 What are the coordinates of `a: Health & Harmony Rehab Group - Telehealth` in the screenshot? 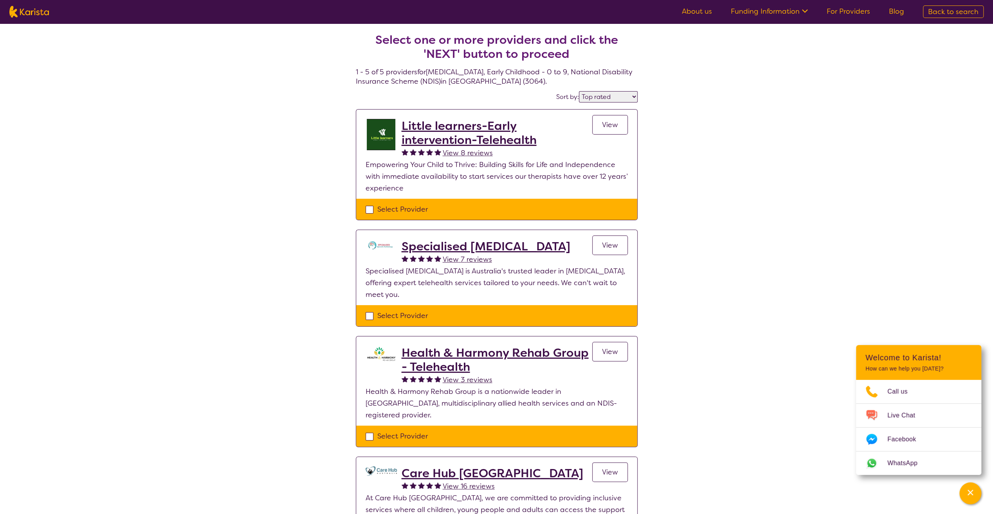 It's located at (497, 360).